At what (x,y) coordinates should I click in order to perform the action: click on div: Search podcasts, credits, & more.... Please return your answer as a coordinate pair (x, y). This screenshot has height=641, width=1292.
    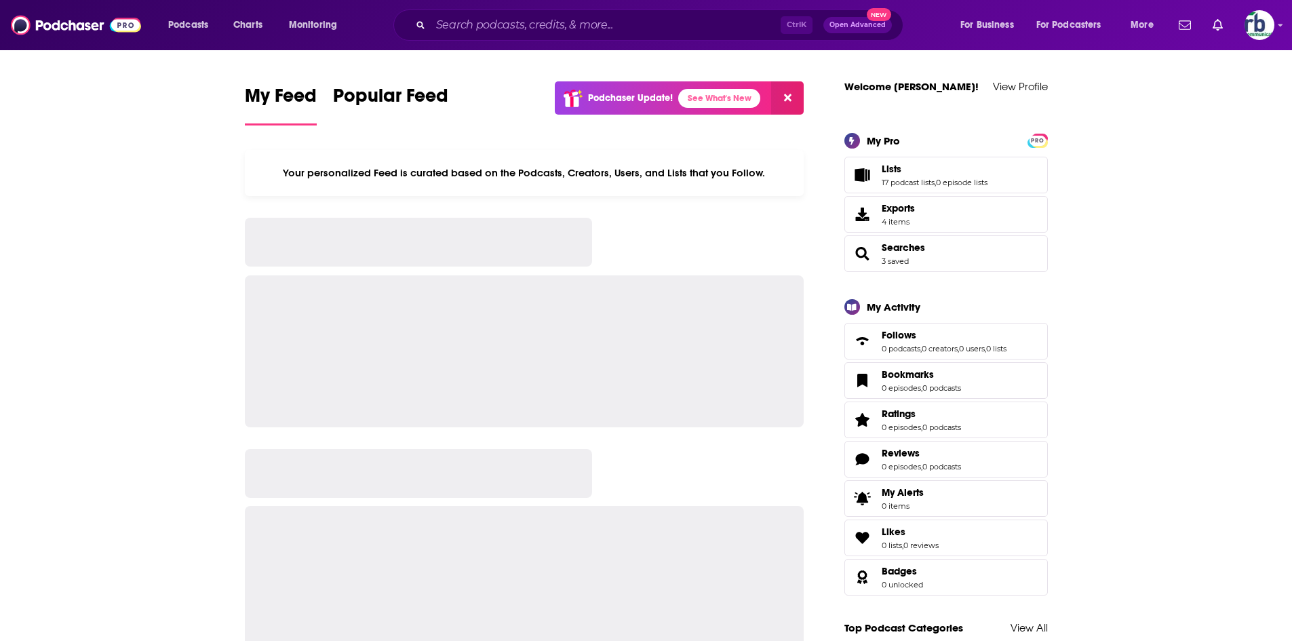
    Looking at the image, I should click on (661, 25).